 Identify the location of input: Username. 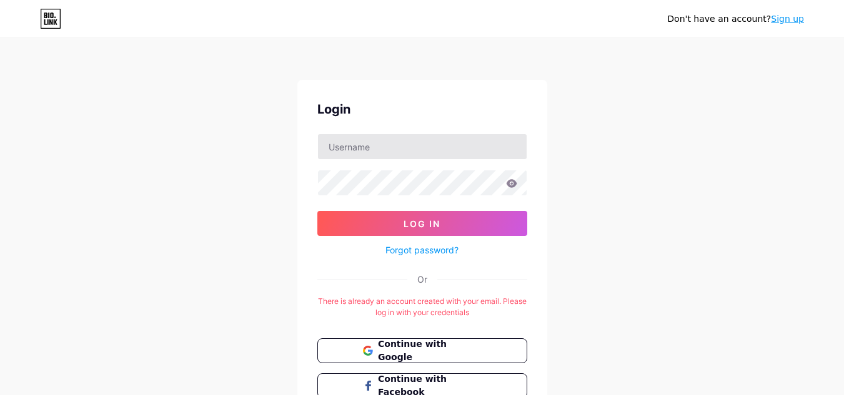
(422, 147).